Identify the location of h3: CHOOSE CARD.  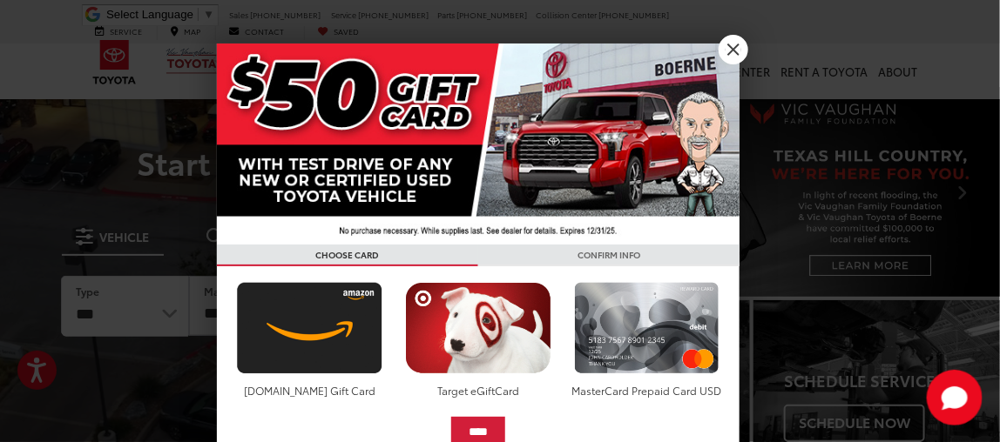
(347, 255).